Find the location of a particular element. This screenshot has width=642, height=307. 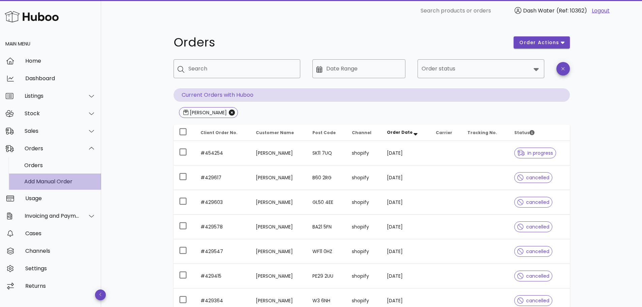

td: #429603 is located at coordinates (223, 202).